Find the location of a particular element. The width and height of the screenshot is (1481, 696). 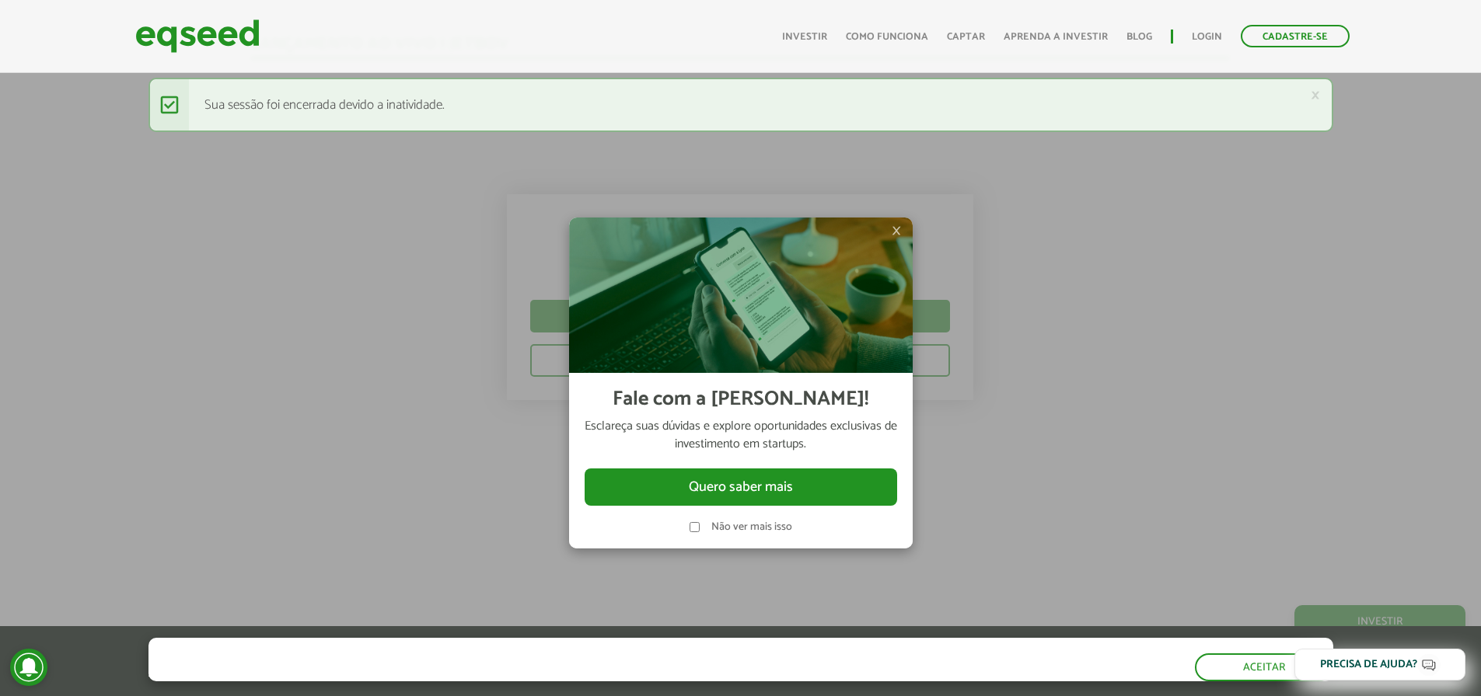

a: Investir is located at coordinates (804, 37).